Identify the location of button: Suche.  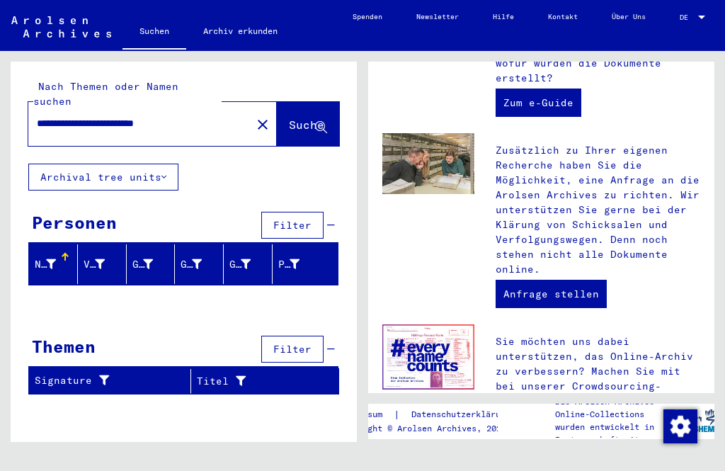
(308, 124).